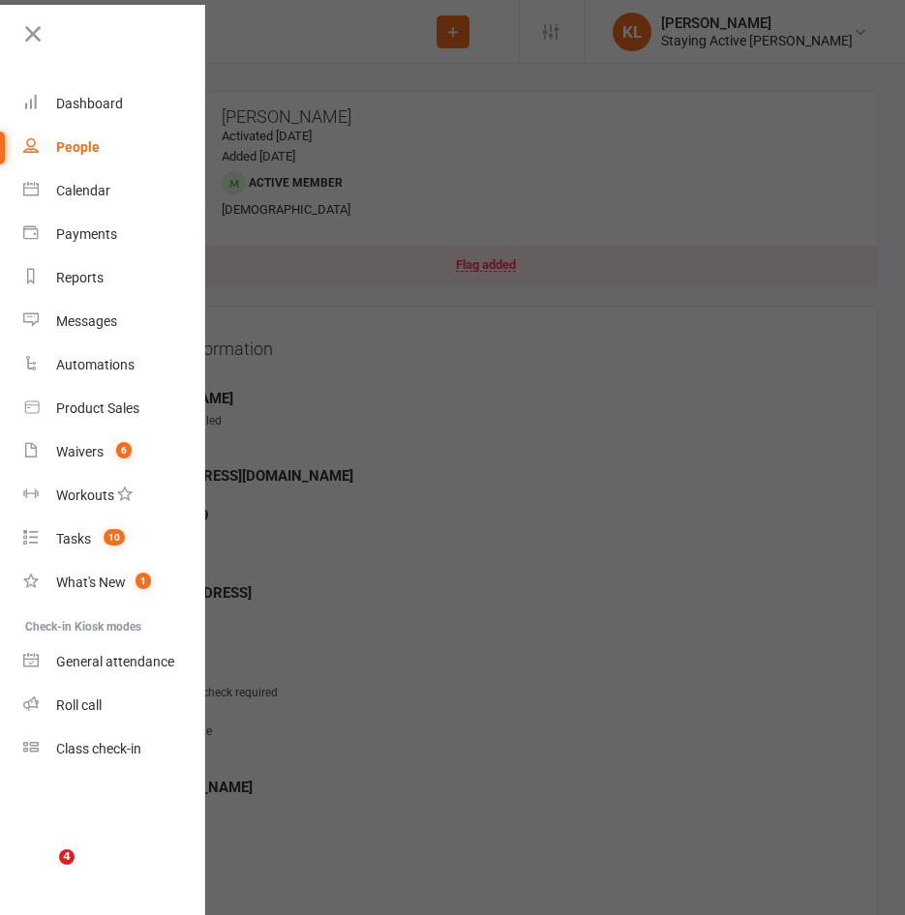 The height and width of the screenshot is (915, 905). What do you see at coordinates (115, 662) in the screenshot?
I see `div: General attendance` at bounding box center [115, 662].